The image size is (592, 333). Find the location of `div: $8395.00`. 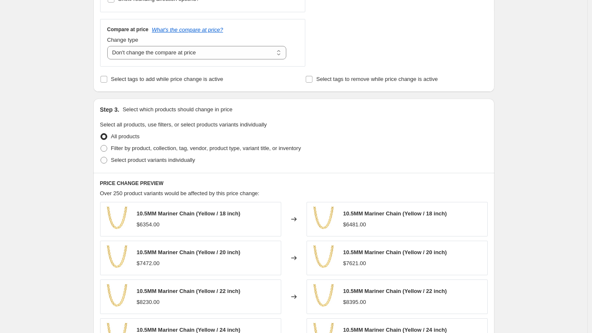

div: $8395.00 is located at coordinates (354, 303).